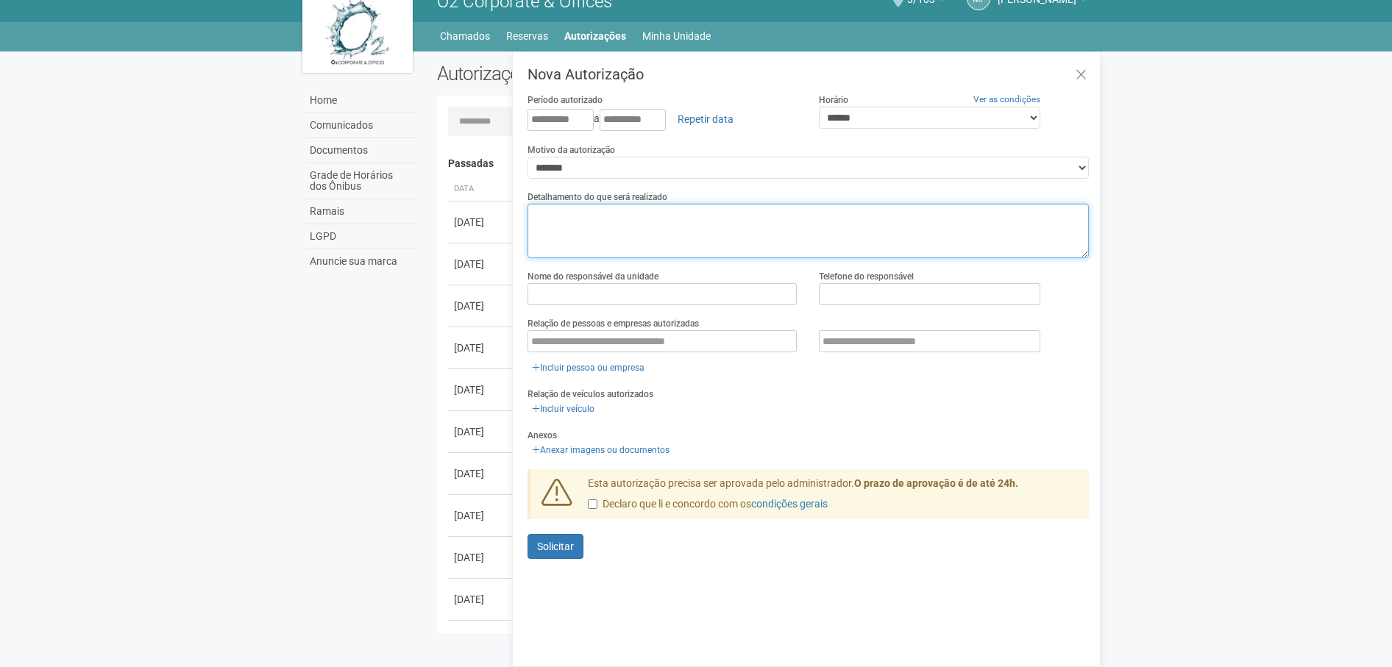 The width and height of the screenshot is (1392, 667). Describe the element at coordinates (542, 435) in the screenshot. I see `label: Anexos` at that location.